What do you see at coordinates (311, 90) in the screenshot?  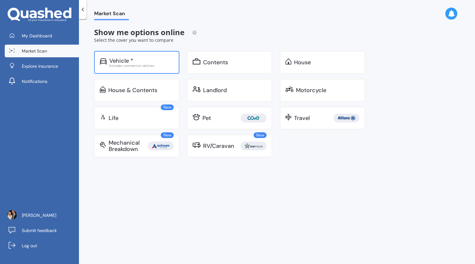 I see `div: Motorcycle` at bounding box center [311, 90].